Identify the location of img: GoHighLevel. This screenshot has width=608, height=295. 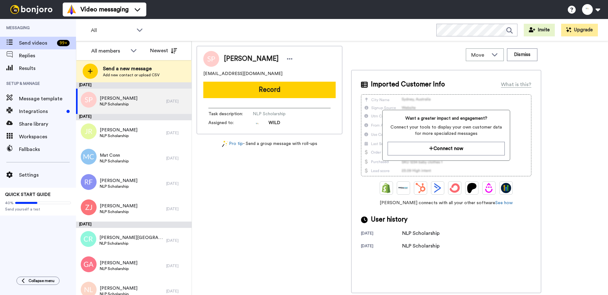
(506, 188).